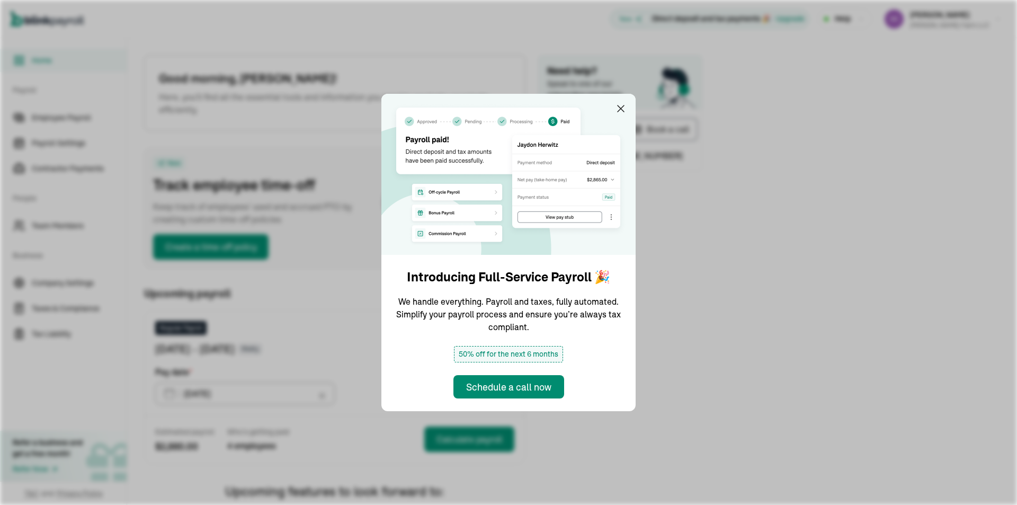 This screenshot has height=505, width=1017. What do you see at coordinates (509, 314) in the screenshot?
I see `p: We handle everything. Payroll and taxes, fully automated. Simplify your payroll process and ensur...` at bounding box center [509, 314].